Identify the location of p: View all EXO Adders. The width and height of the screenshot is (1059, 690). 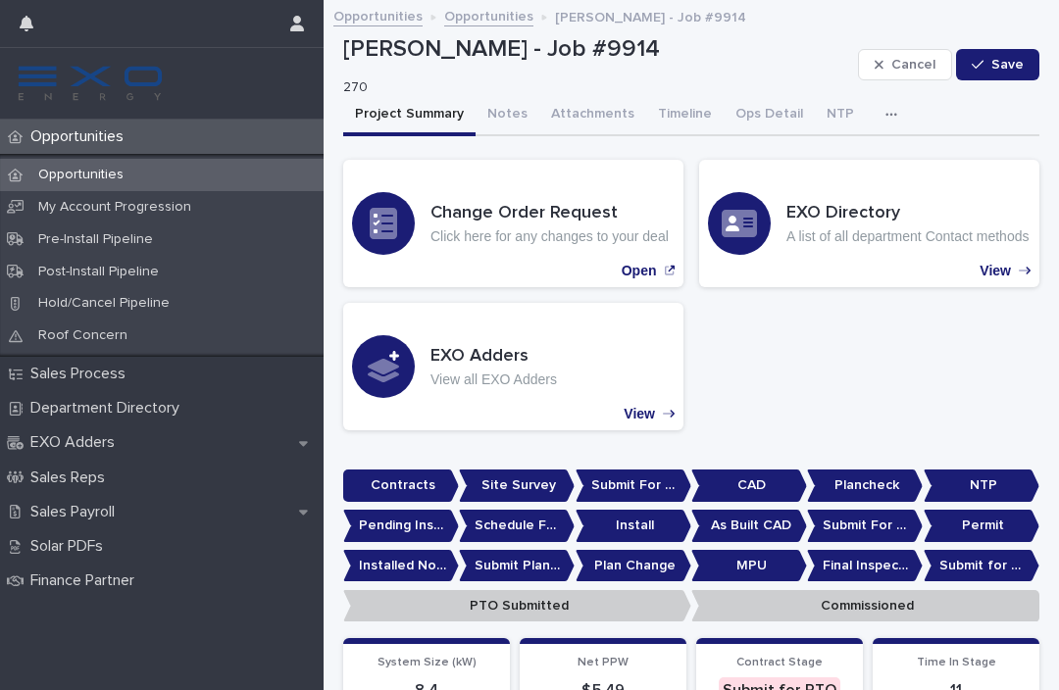
(493, 379).